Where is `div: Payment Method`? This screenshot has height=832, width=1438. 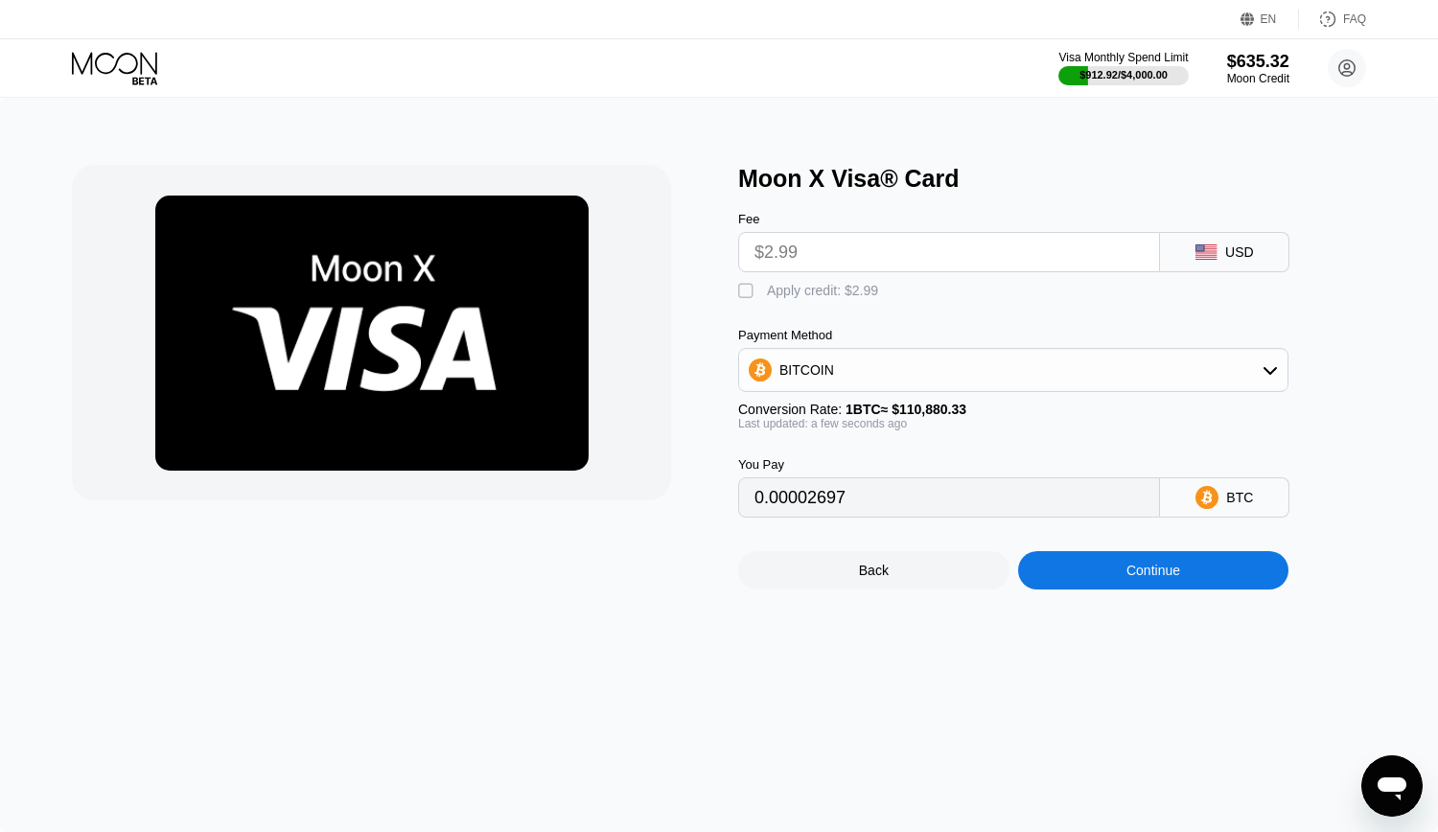
div: Payment Method is located at coordinates (1013, 335).